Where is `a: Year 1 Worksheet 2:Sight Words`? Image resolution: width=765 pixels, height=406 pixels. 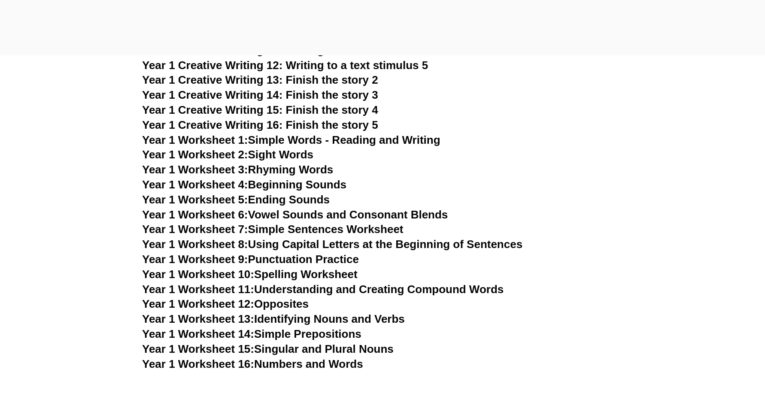 a: Year 1 Worksheet 2:Sight Words is located at coordinates (227, 155).